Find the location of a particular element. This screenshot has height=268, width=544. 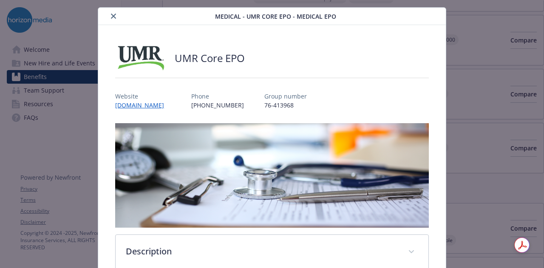

img: UMR is located at coordinates (141, 58).